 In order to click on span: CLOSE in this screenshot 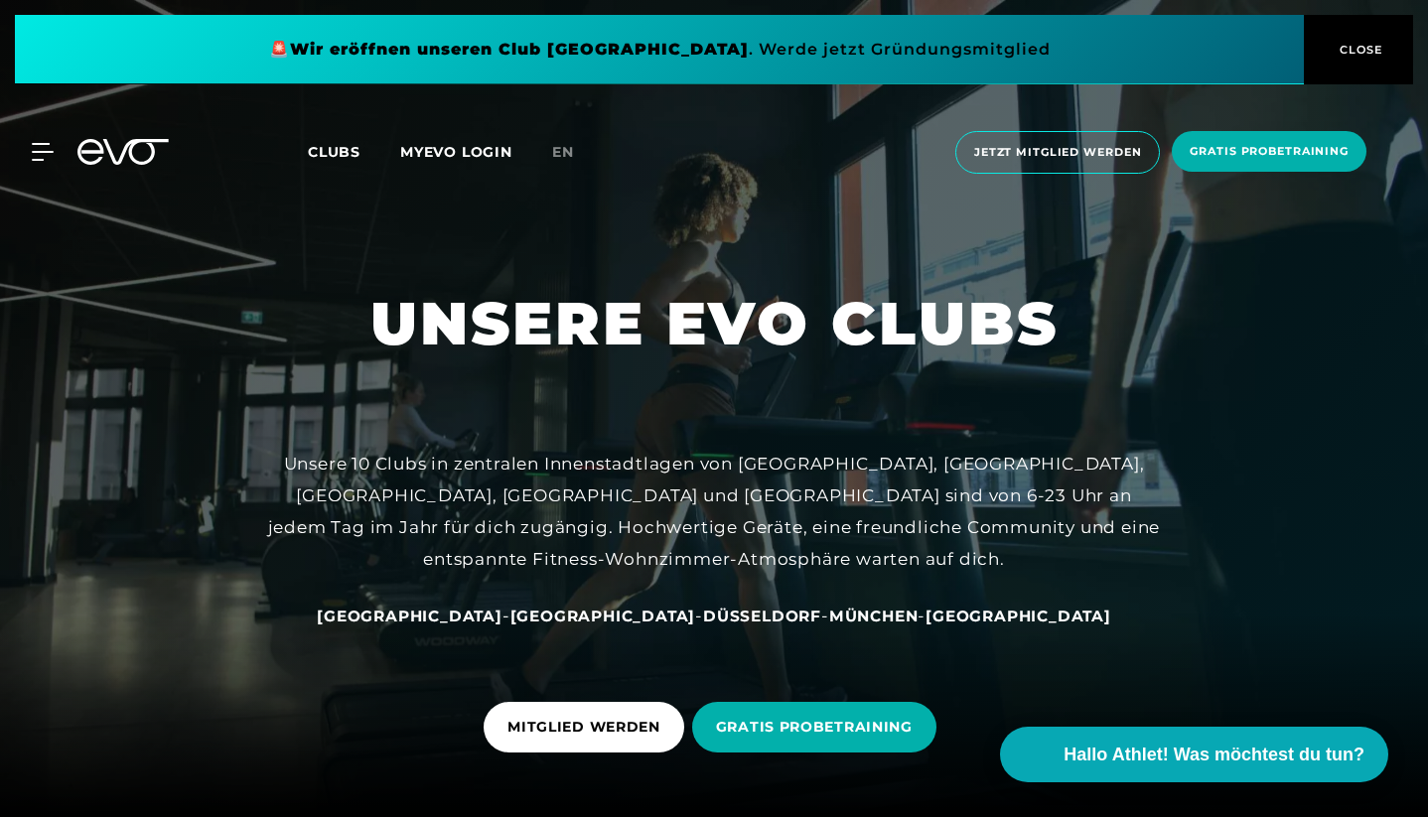, I will do `click(1358, 50)`.